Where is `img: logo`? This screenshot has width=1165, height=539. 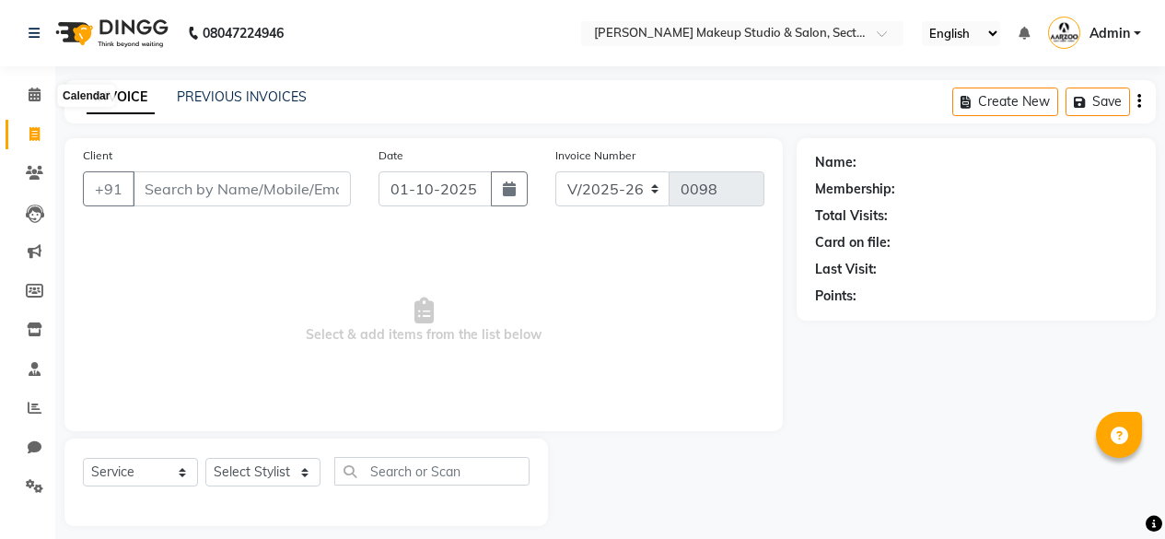 img: logo is located at coordinates (110, 33).